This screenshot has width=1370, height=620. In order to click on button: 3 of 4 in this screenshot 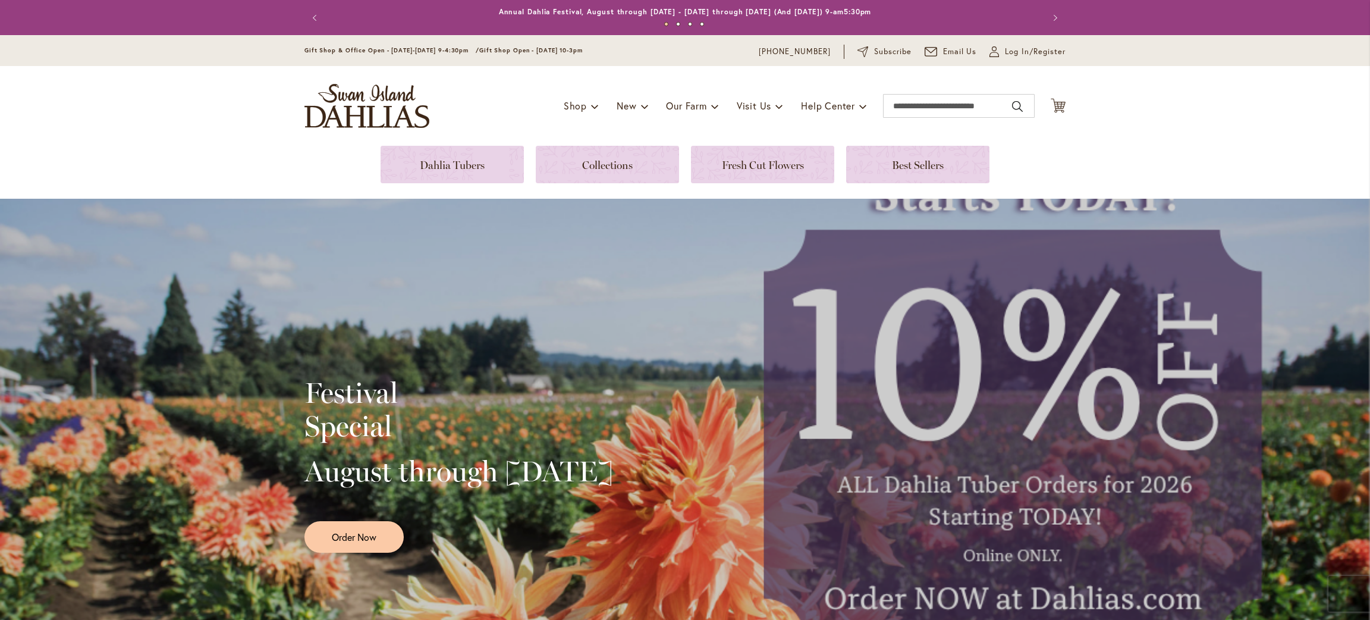, I will do `click(690, 24)`.